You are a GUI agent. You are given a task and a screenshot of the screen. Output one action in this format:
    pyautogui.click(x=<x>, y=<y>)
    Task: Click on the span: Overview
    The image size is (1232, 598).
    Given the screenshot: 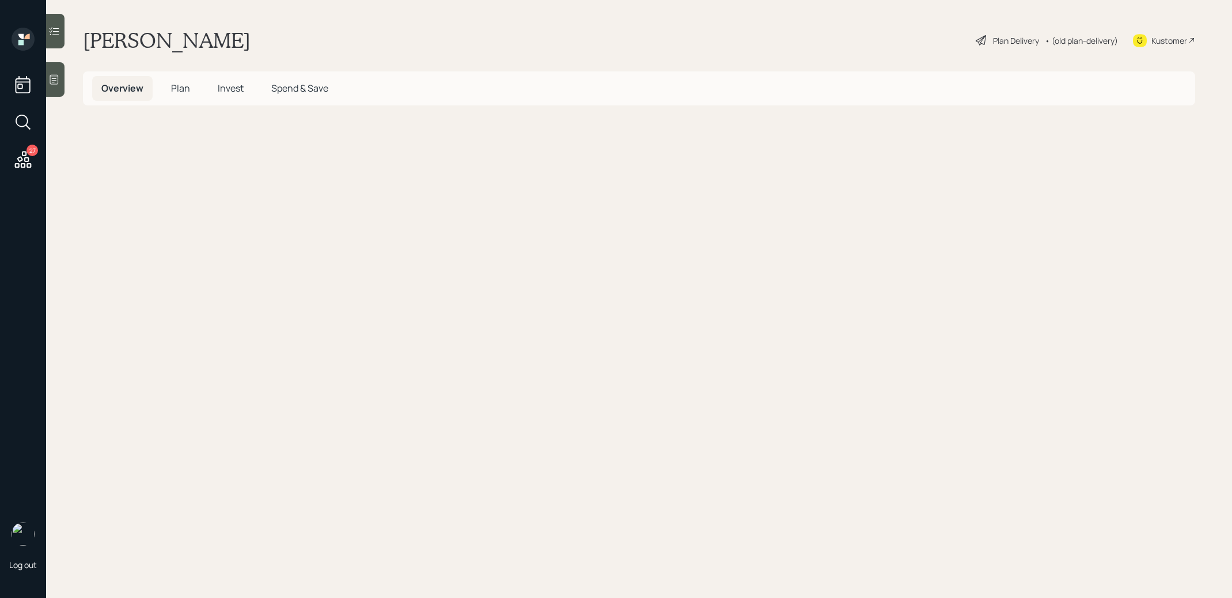 What is the action you would take?
    pyautogui.click(x=122, y=88)
    